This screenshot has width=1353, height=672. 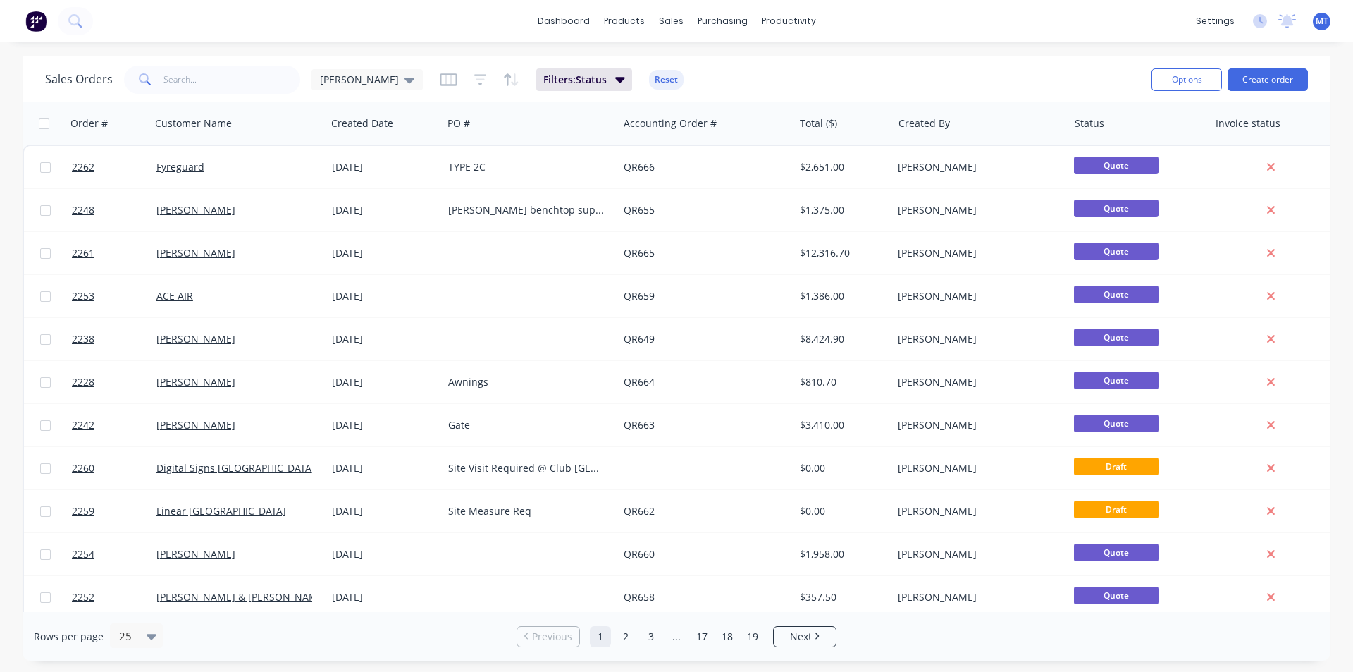 What do you see at coordinates (702, 636) in the screenshot?
I see `a: Page 17` at bounding box center [702, 636].